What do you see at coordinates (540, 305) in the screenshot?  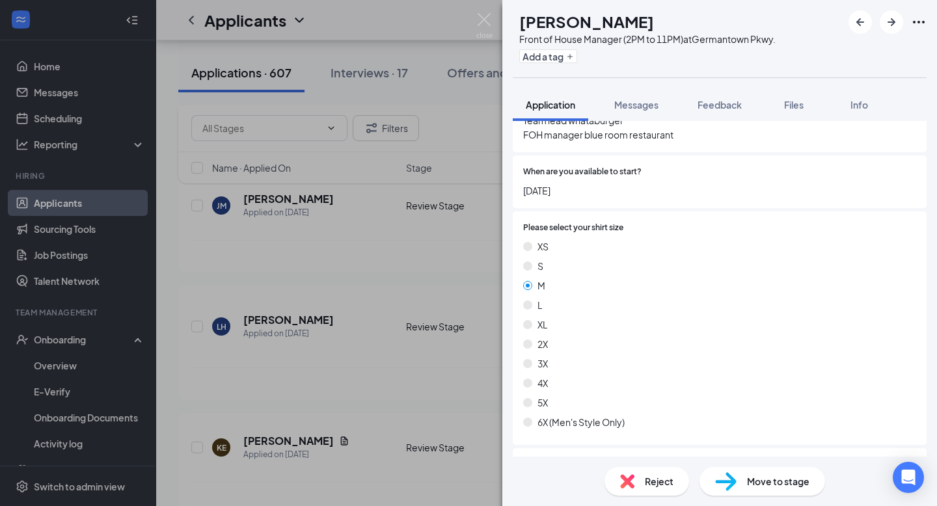 I see `span: L` at bounding box center [540, 305].